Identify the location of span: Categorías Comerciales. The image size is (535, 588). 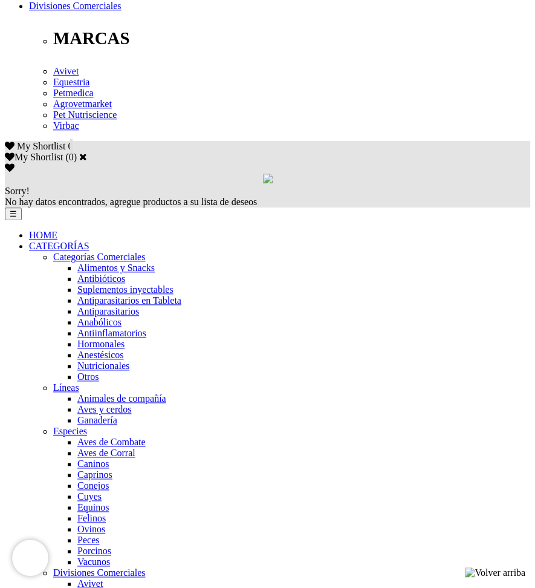
(99, 256).